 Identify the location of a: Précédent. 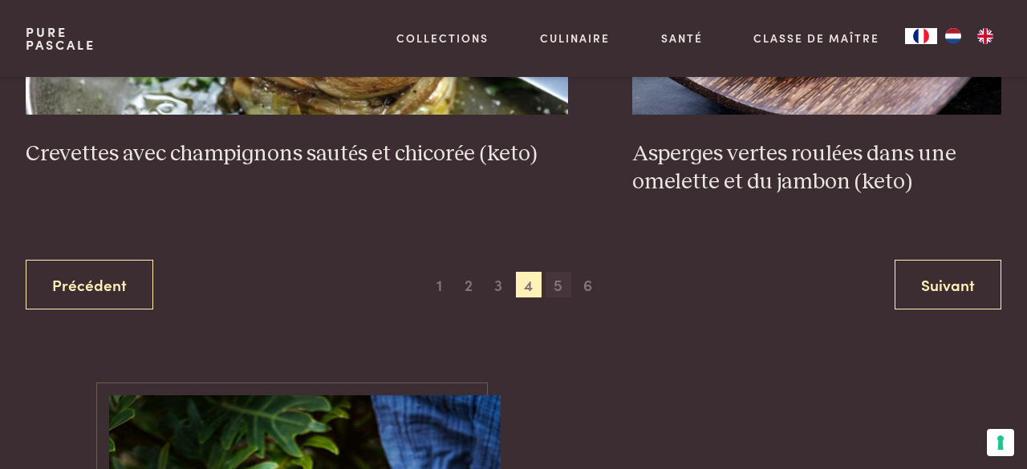
(89, 285).